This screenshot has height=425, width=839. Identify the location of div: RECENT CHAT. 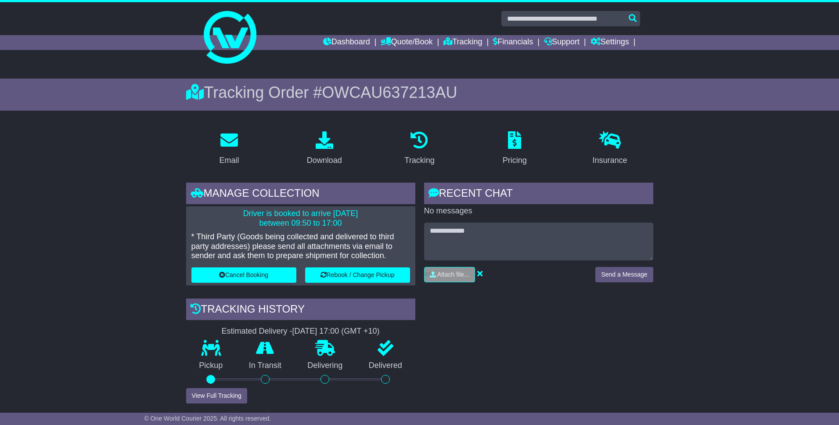
(538, 194).